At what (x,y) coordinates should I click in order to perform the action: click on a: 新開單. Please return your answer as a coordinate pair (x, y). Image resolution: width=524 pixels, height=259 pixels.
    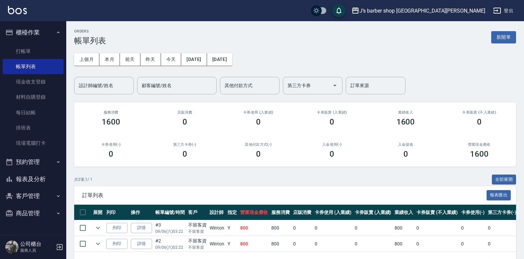
    Looking at the image, I should click on (503, 37).